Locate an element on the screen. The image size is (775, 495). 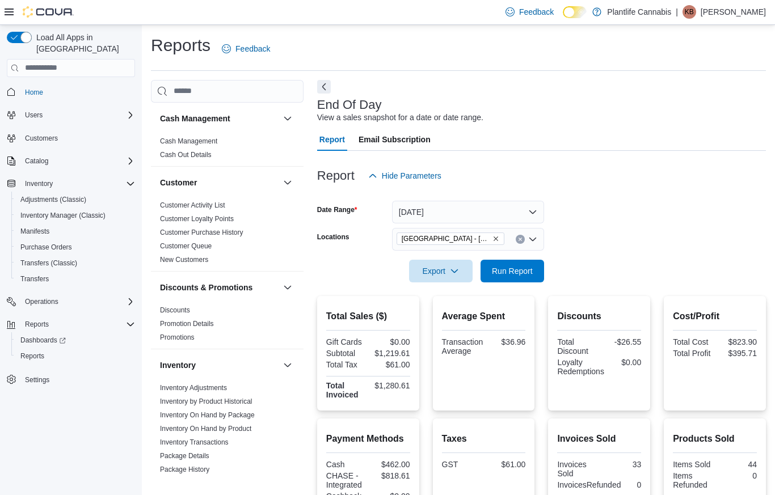
div: Cash is located at coordinates (346, 464).